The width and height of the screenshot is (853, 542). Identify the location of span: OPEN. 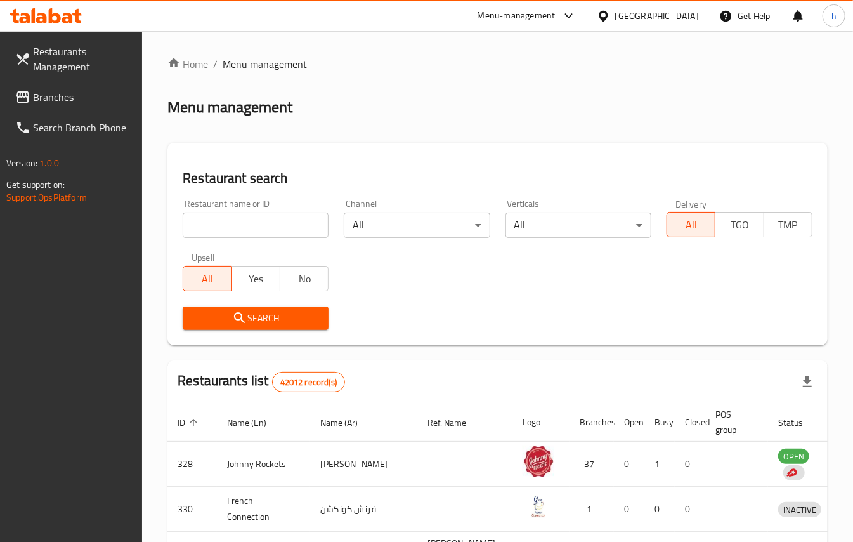
(794, 456).